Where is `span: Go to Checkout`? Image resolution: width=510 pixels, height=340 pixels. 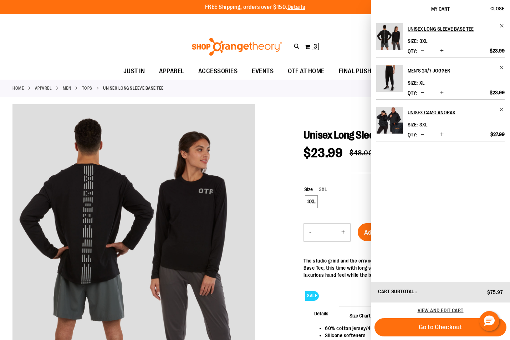
span: Go to Checkout is located at coordinates (441, 327).